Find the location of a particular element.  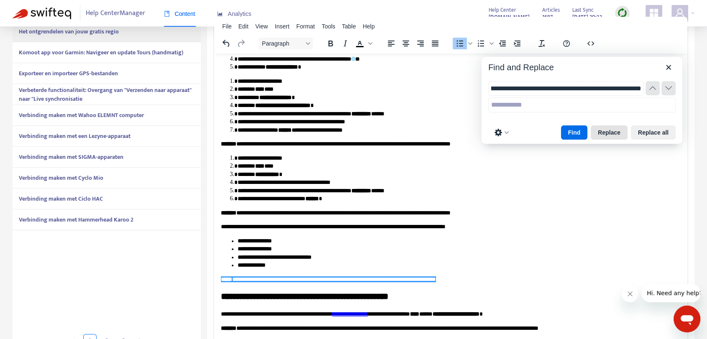

button: Help is located at coordinates (567, 44).